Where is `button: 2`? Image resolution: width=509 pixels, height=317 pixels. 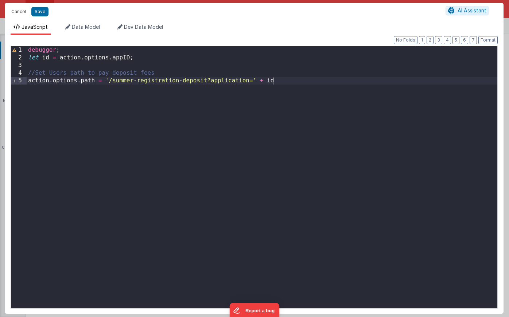 button: 2 is located at coordinates (430, 40).